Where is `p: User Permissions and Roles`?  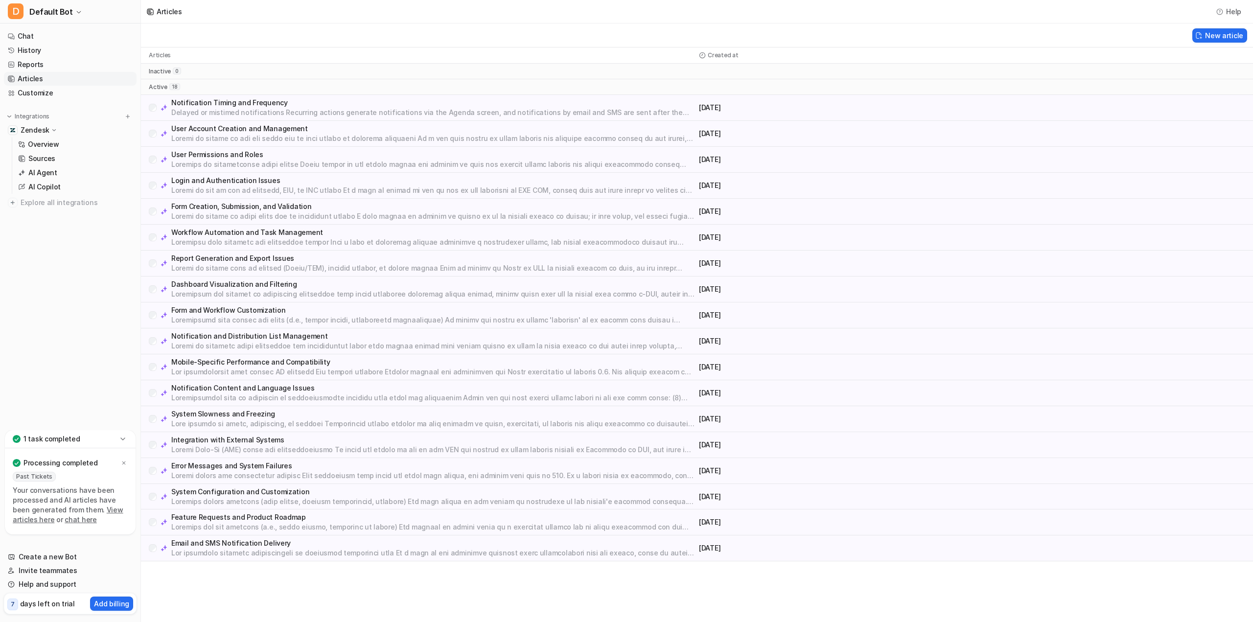 p: User Permissions and Roles is located at coordinates (433, 155).